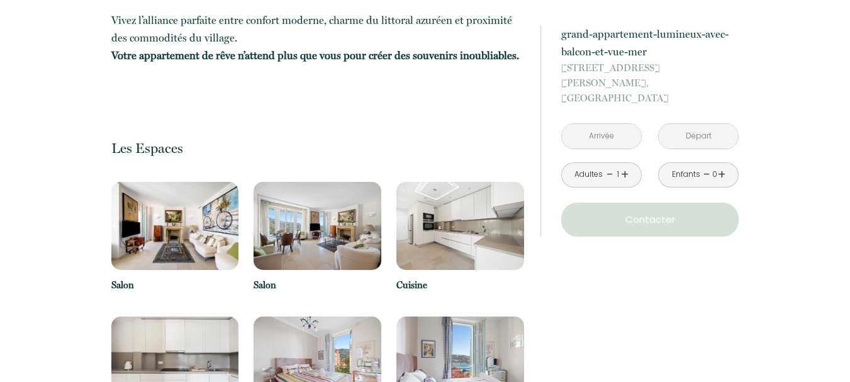 This screenshot has width=850, height=382. Describe the element at coordinates (460, 285) in the screenshot. I see `p: Cuisine` at that location.